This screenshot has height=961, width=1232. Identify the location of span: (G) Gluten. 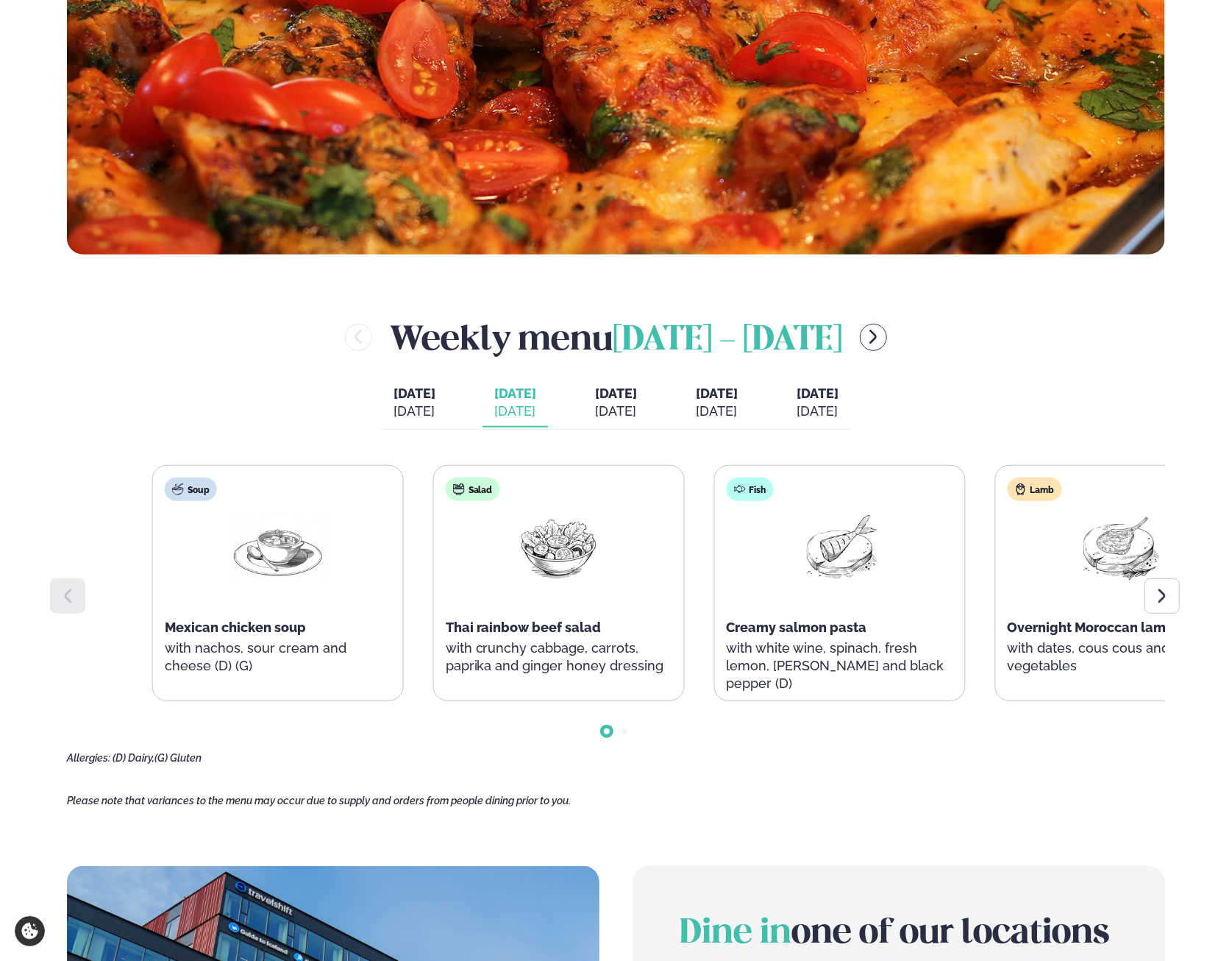
(178, 758).